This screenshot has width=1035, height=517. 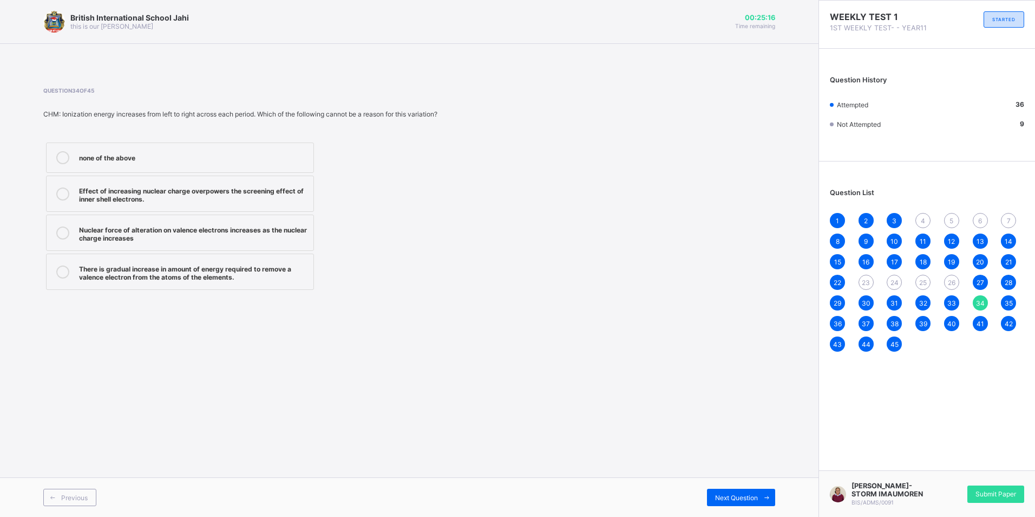 What do you see at coordinates (980, 241) in the screenshot?
I see `span: 13` at bounding box center [980, 241].